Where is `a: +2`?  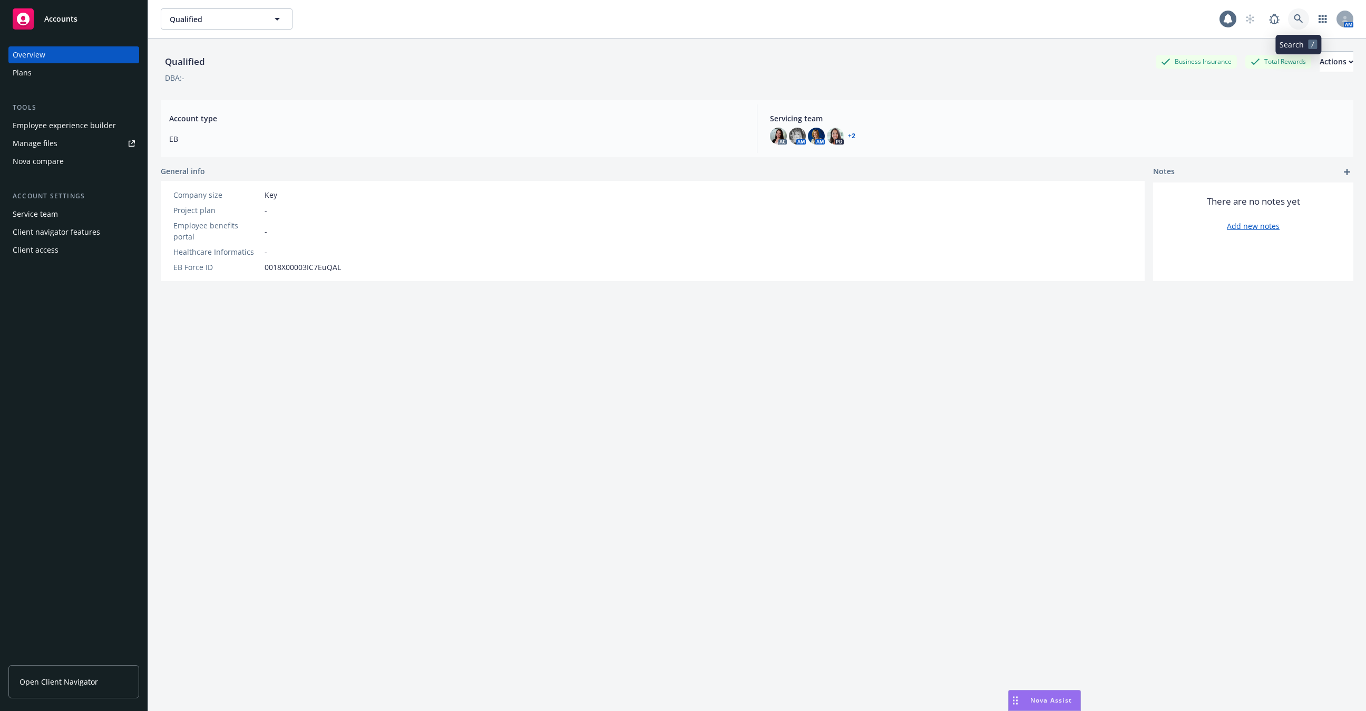 a: +2 is located at coordinates (852, 136).